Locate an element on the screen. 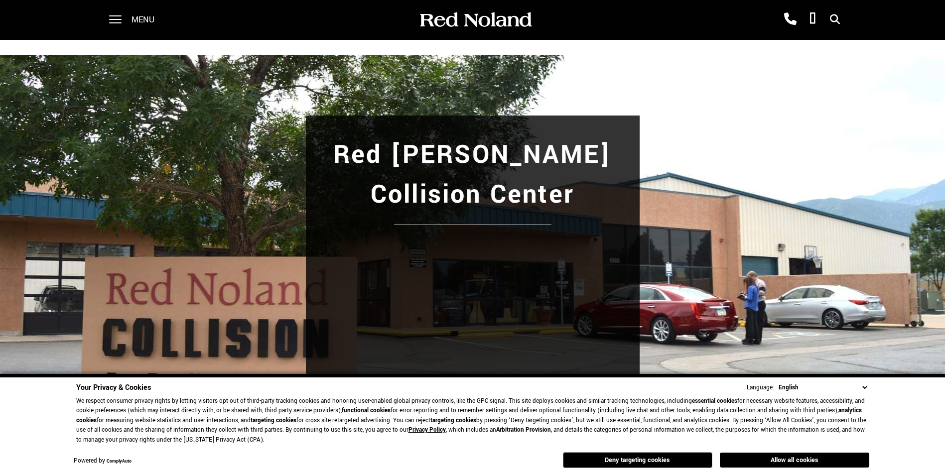  strong: functional cookies is located at coordinates (366, 410).